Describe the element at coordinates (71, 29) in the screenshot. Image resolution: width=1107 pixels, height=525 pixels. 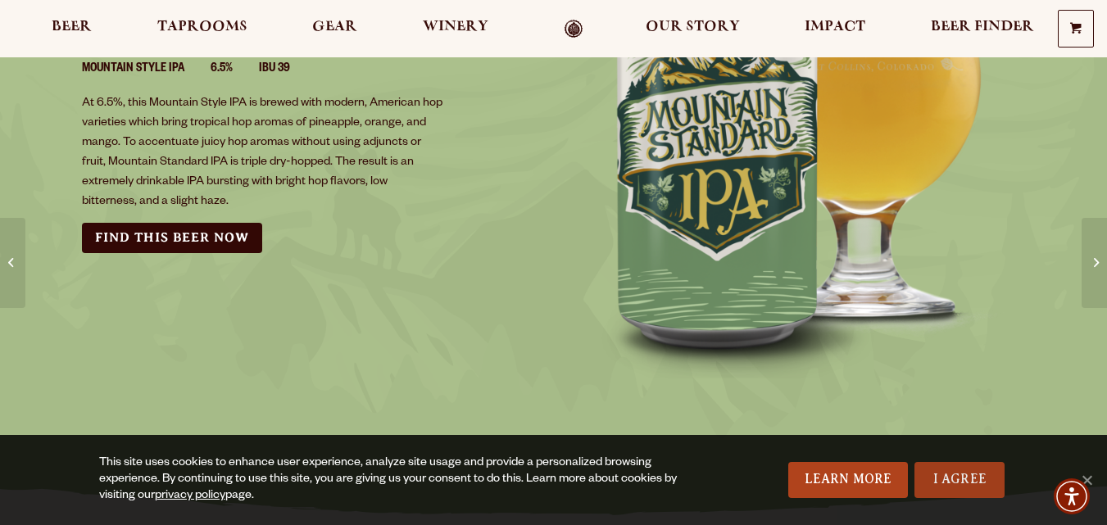
I see `a: Beer` at that location.